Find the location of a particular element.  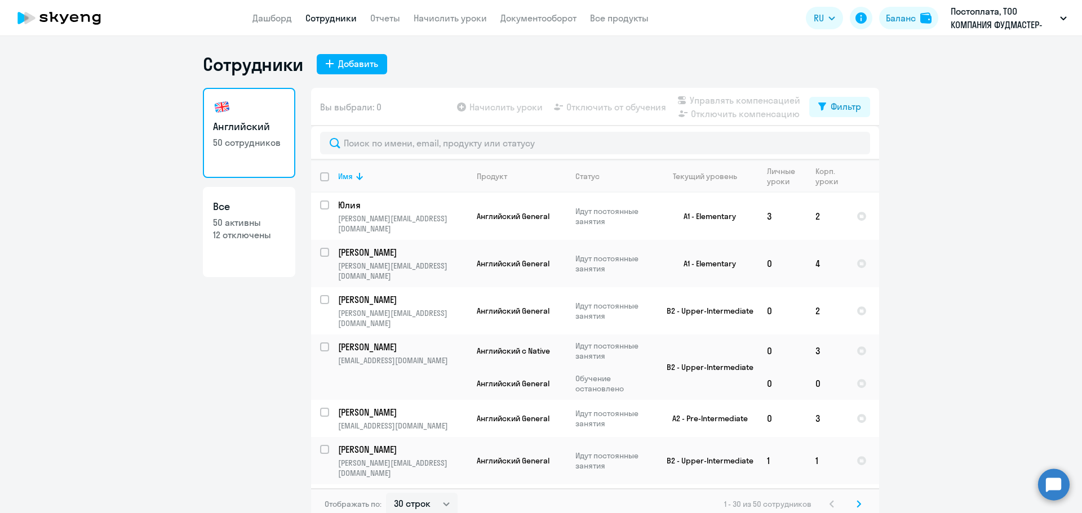

span: Английский с Native is located at coordinates (513, 351).